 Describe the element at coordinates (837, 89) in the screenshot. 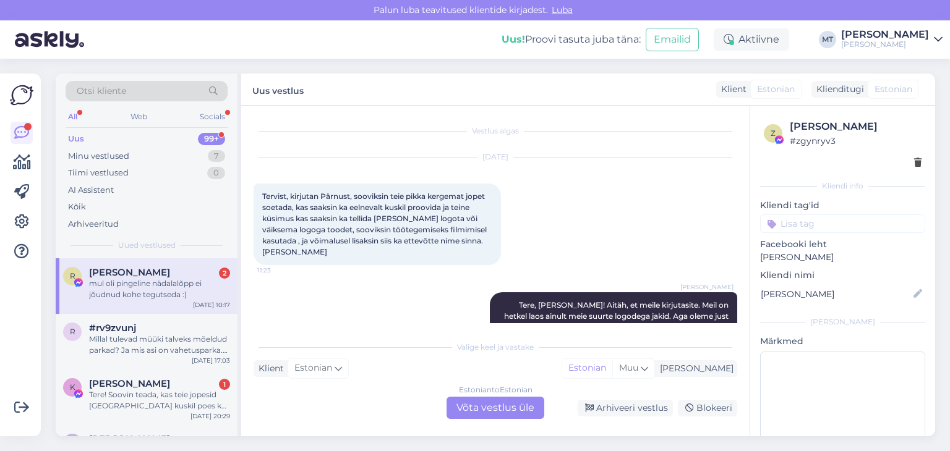

I see `div: Klienditugi` at that location.